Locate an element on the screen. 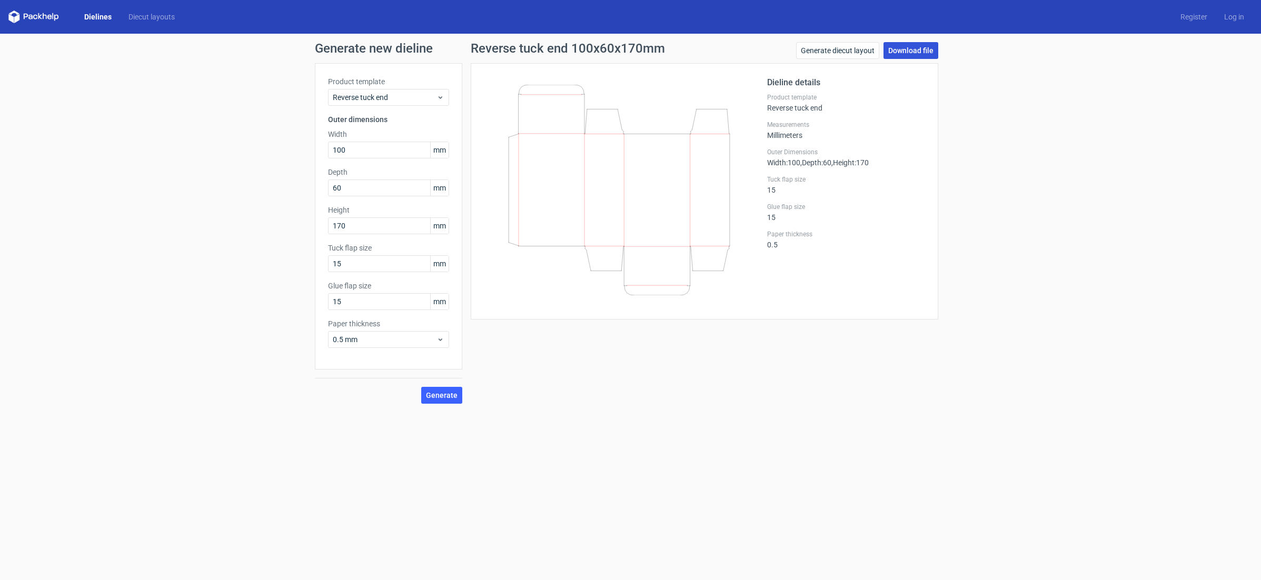 Image resolution: width=1261 pixels, height=580 pixels. div: 0.5 is located at coordinates (846, 240).